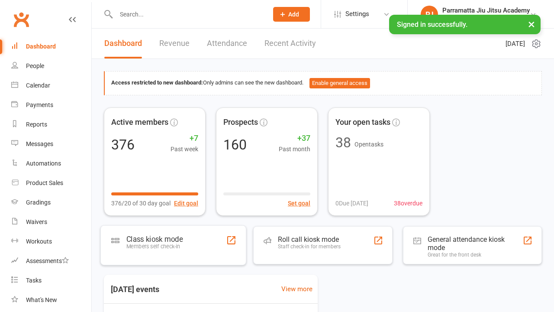 The image size is (554, 312). What do you see at coordinates (430, 14) in the screenshot?
I see `div: PJ` at bounding box center [430, 14].